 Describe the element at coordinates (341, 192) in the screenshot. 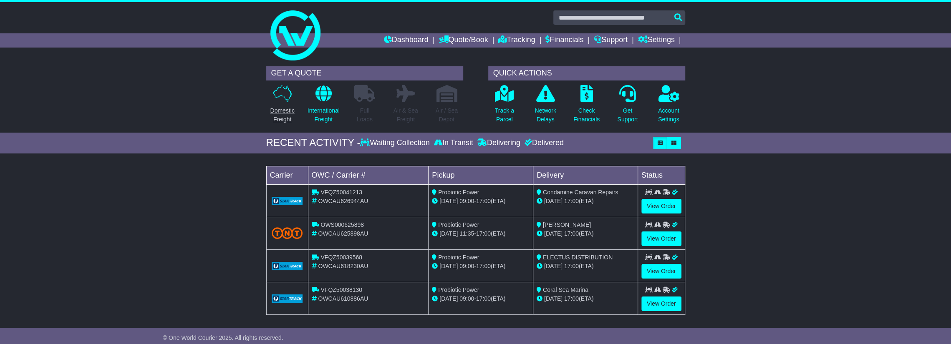

I see `span: VFQZ50041213` at that location.